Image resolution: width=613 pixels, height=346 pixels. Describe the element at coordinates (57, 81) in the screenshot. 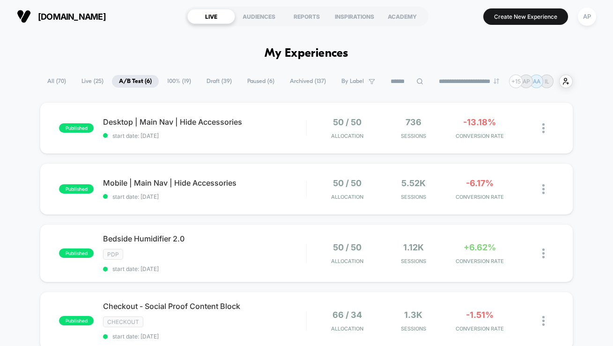

I see `span: All ( 70 )` at that location.